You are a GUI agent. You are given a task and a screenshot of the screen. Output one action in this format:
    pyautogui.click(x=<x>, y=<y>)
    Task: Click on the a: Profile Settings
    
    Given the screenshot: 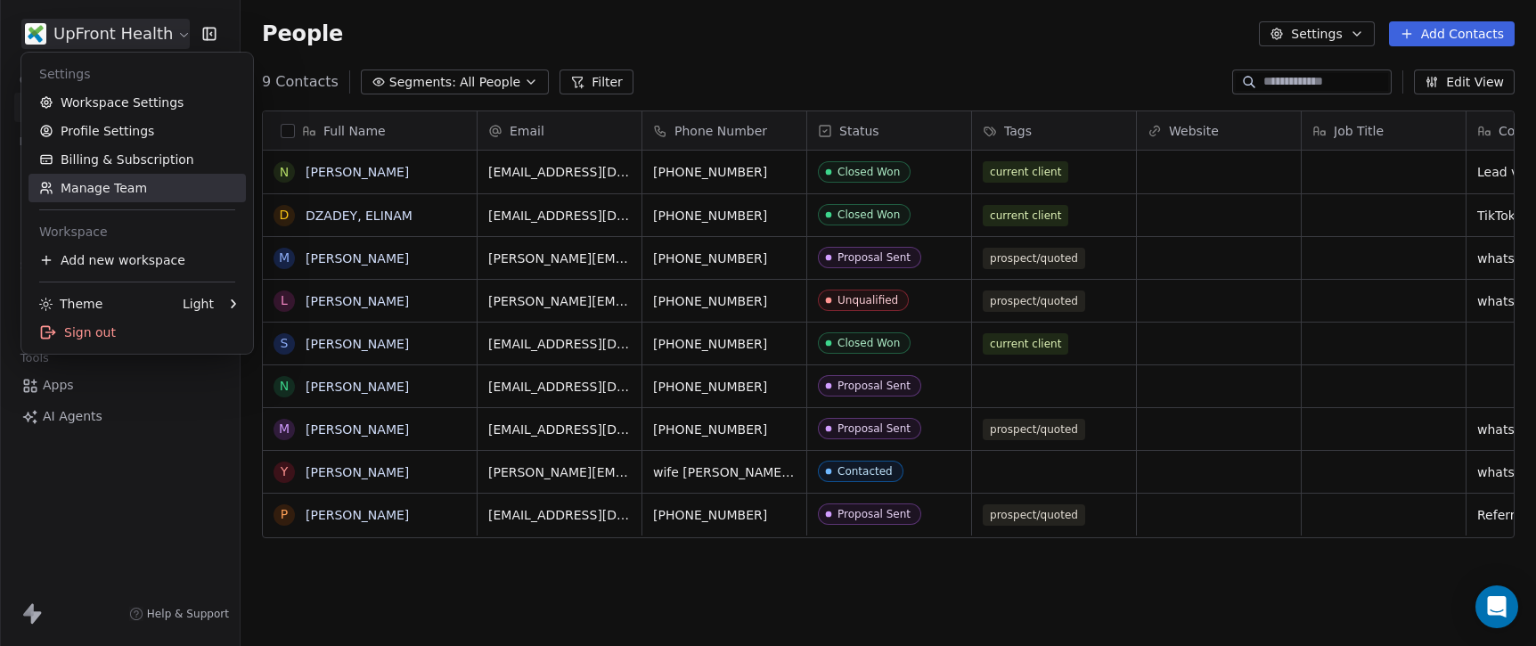 What is the action you would take?
    pyautogui.click(x=137, y=131)
    